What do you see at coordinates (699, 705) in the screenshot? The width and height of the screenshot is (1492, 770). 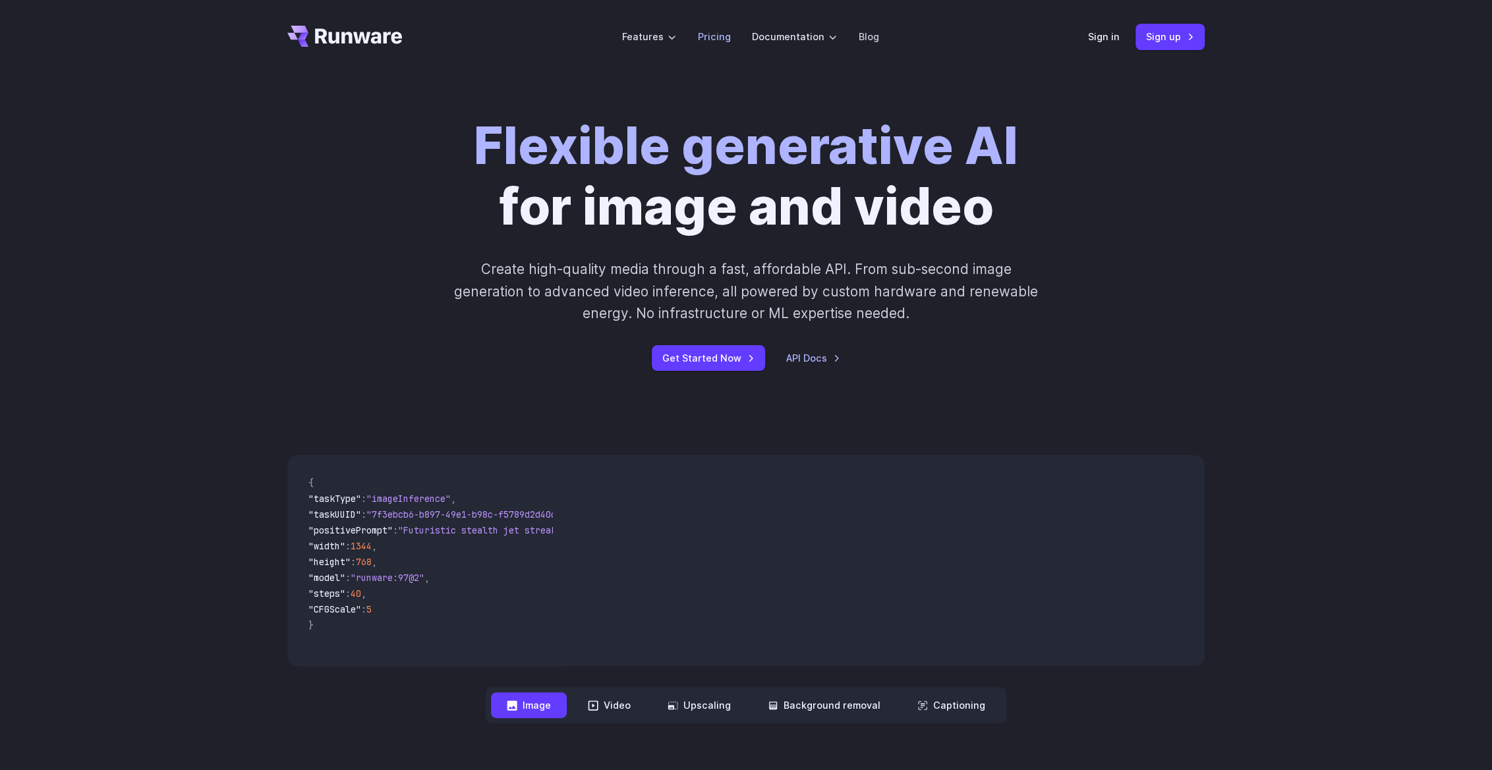 I see `button: Upscaling` at bounding box center [699, 705].